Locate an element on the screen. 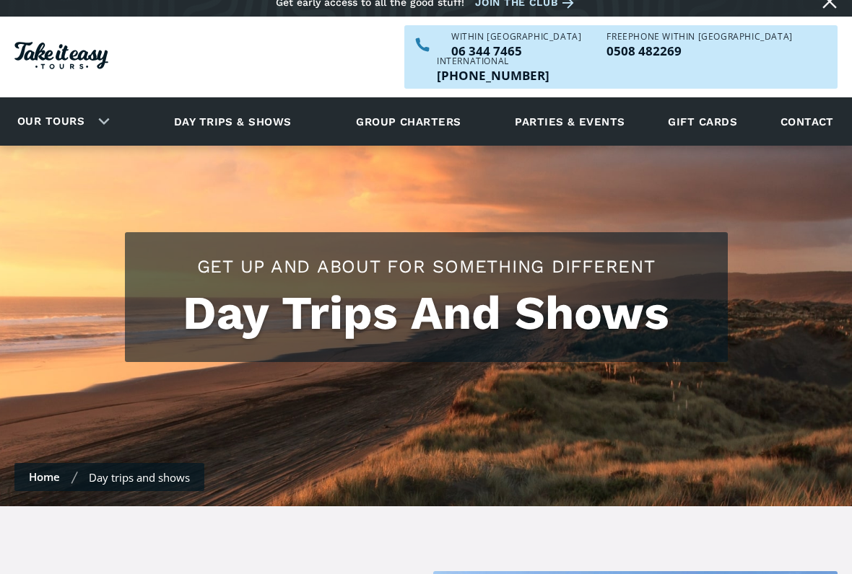 The width and height of the screenshot is (852, 574). nav: Breadcrumbs is located at coordinates (109, 478).